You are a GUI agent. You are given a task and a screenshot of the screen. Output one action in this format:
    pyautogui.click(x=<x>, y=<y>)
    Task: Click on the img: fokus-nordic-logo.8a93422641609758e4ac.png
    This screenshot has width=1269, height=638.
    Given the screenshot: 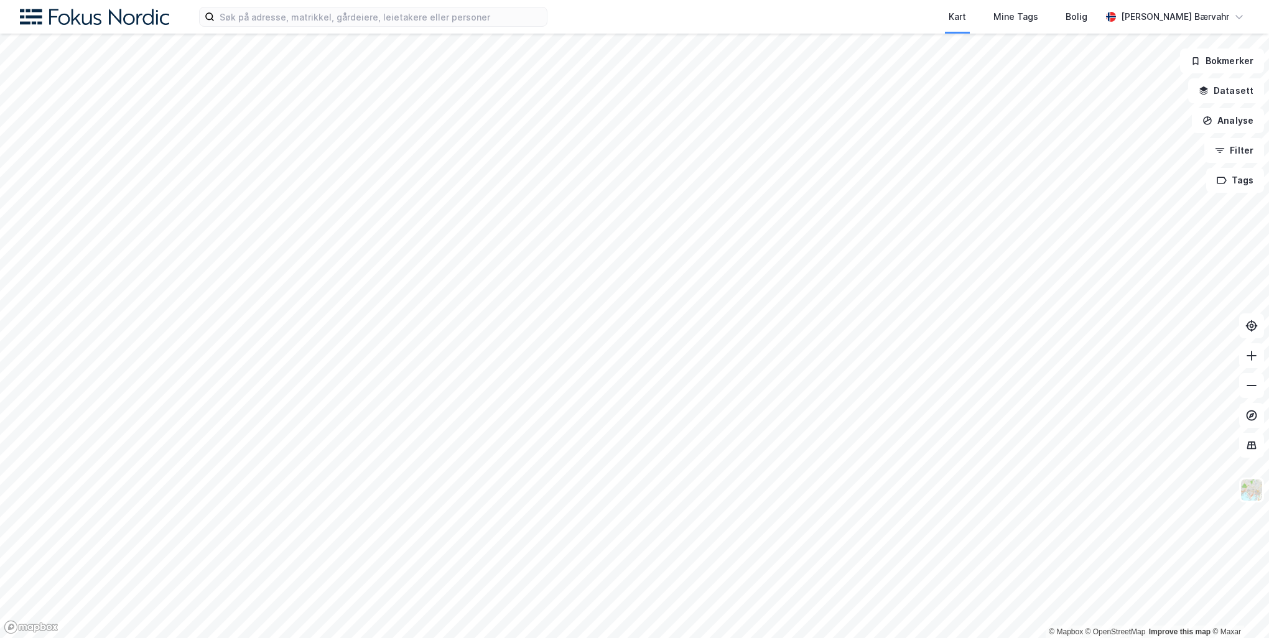 What is the action you would take?
    pyautogui.click(x=95, y=17)
    